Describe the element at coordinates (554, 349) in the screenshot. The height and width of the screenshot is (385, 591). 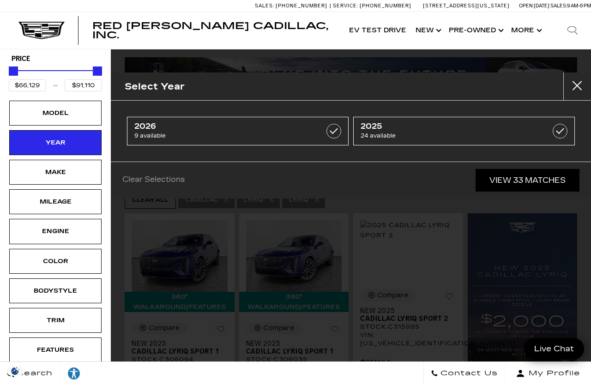
I see `span: Live Chat` at that location.